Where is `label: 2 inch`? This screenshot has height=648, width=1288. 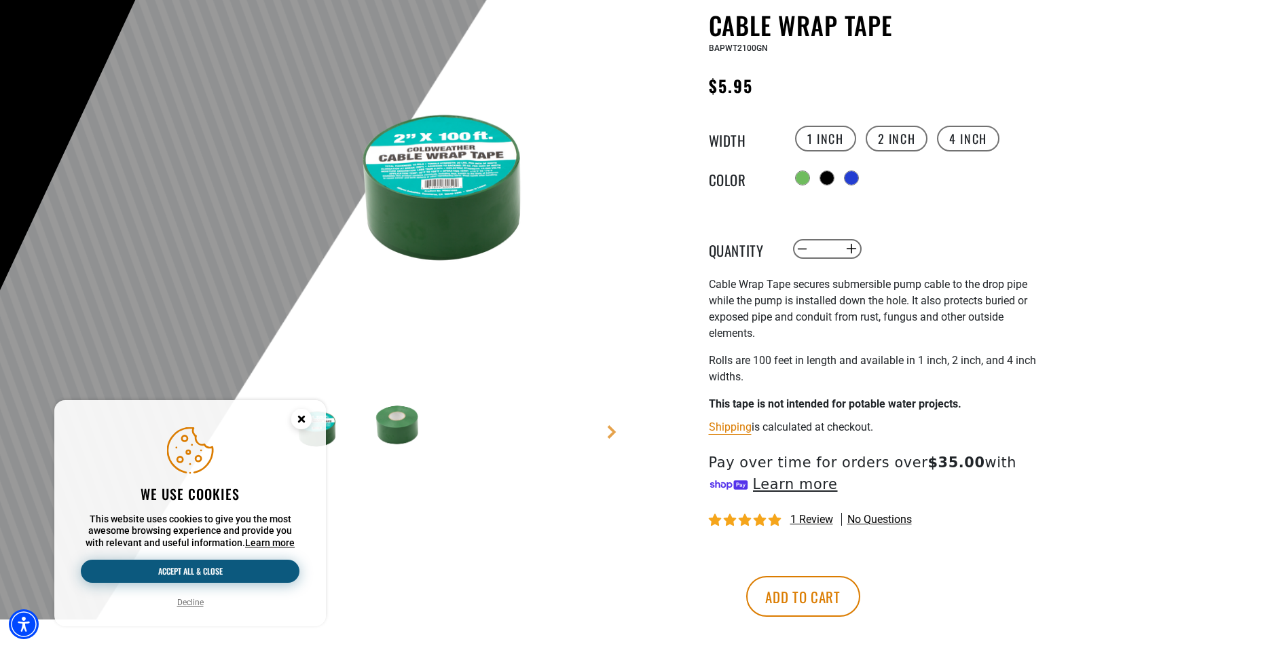 label: 2 inch is located at coordinates (897, 138).